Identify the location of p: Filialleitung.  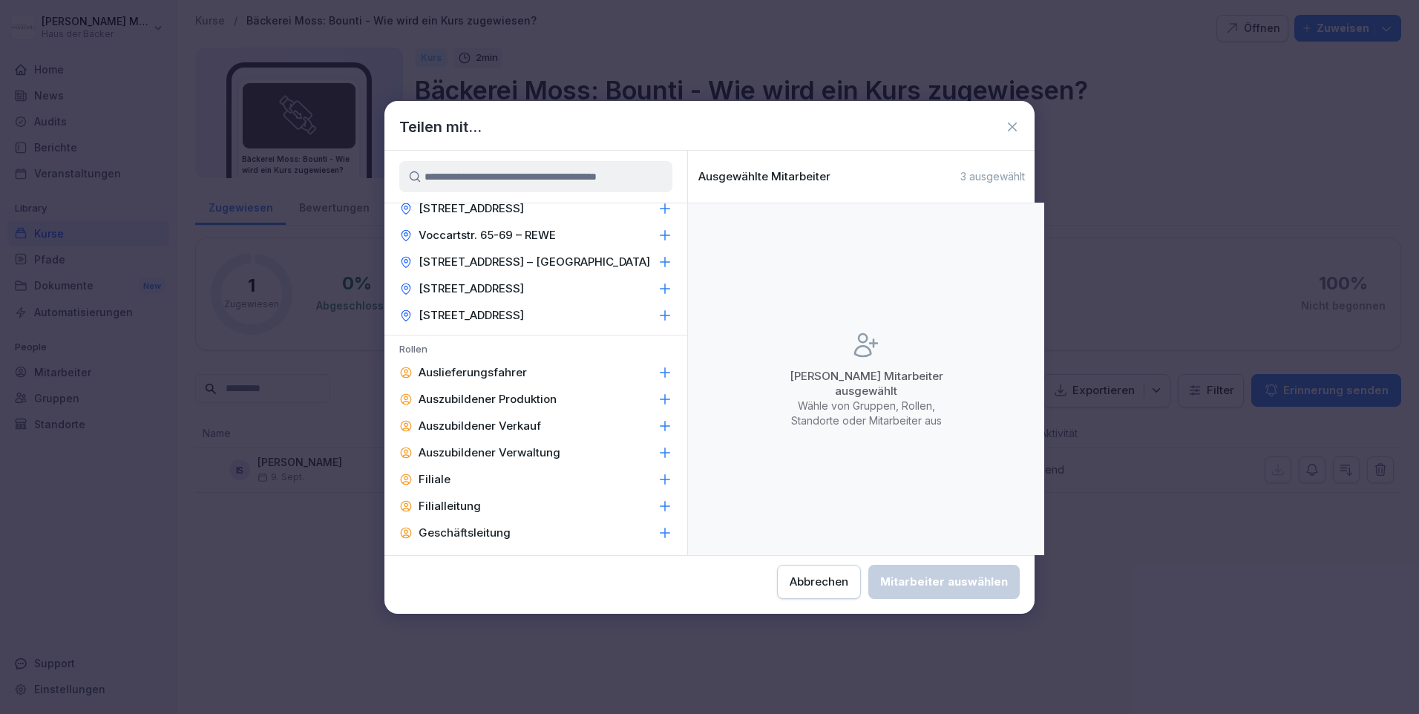
(450, 506).